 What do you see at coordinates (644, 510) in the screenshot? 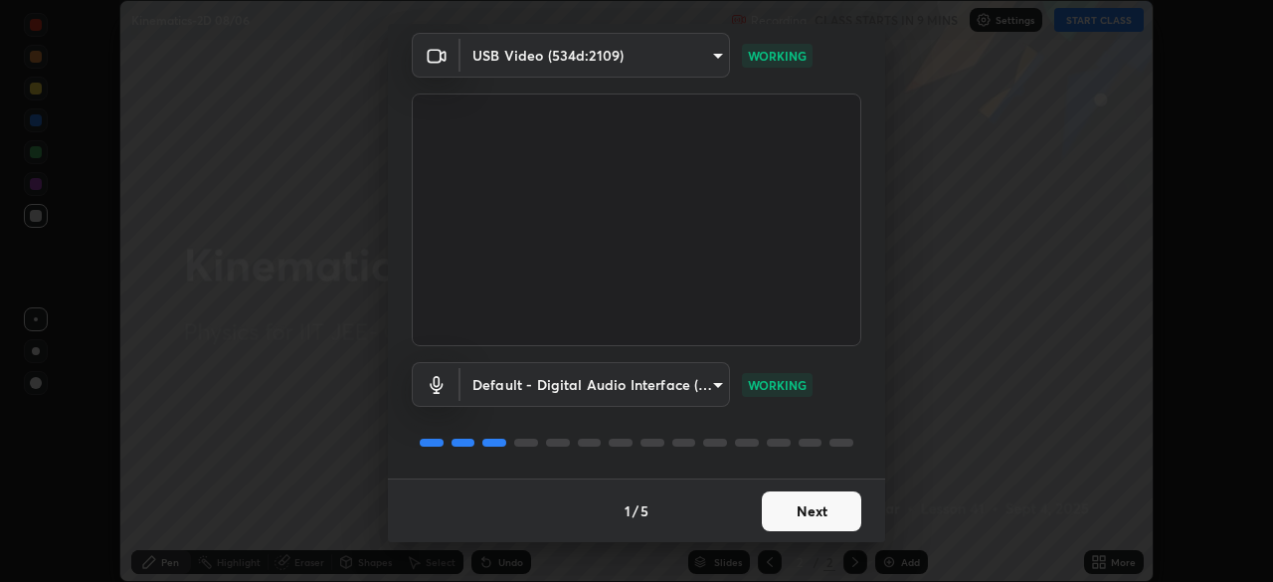
I see `h4: 5` at bounding box center [644, 510].